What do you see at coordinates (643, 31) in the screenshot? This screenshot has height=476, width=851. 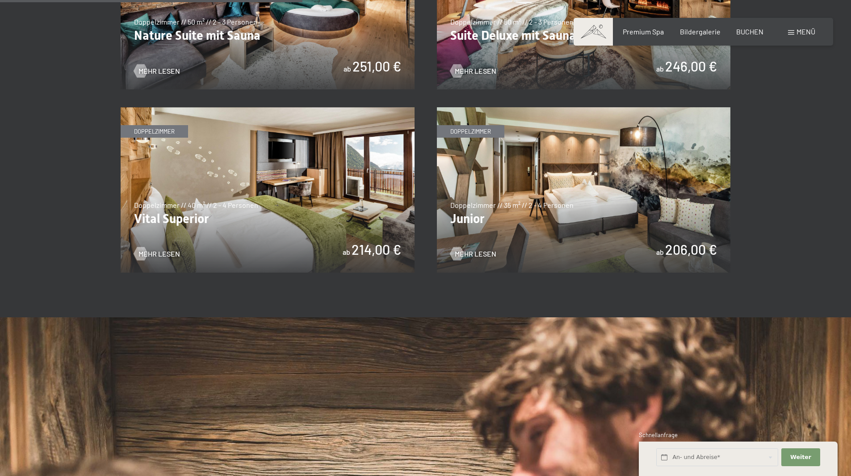 I see `a: Premium Spa` at bounding box center [643, 31].